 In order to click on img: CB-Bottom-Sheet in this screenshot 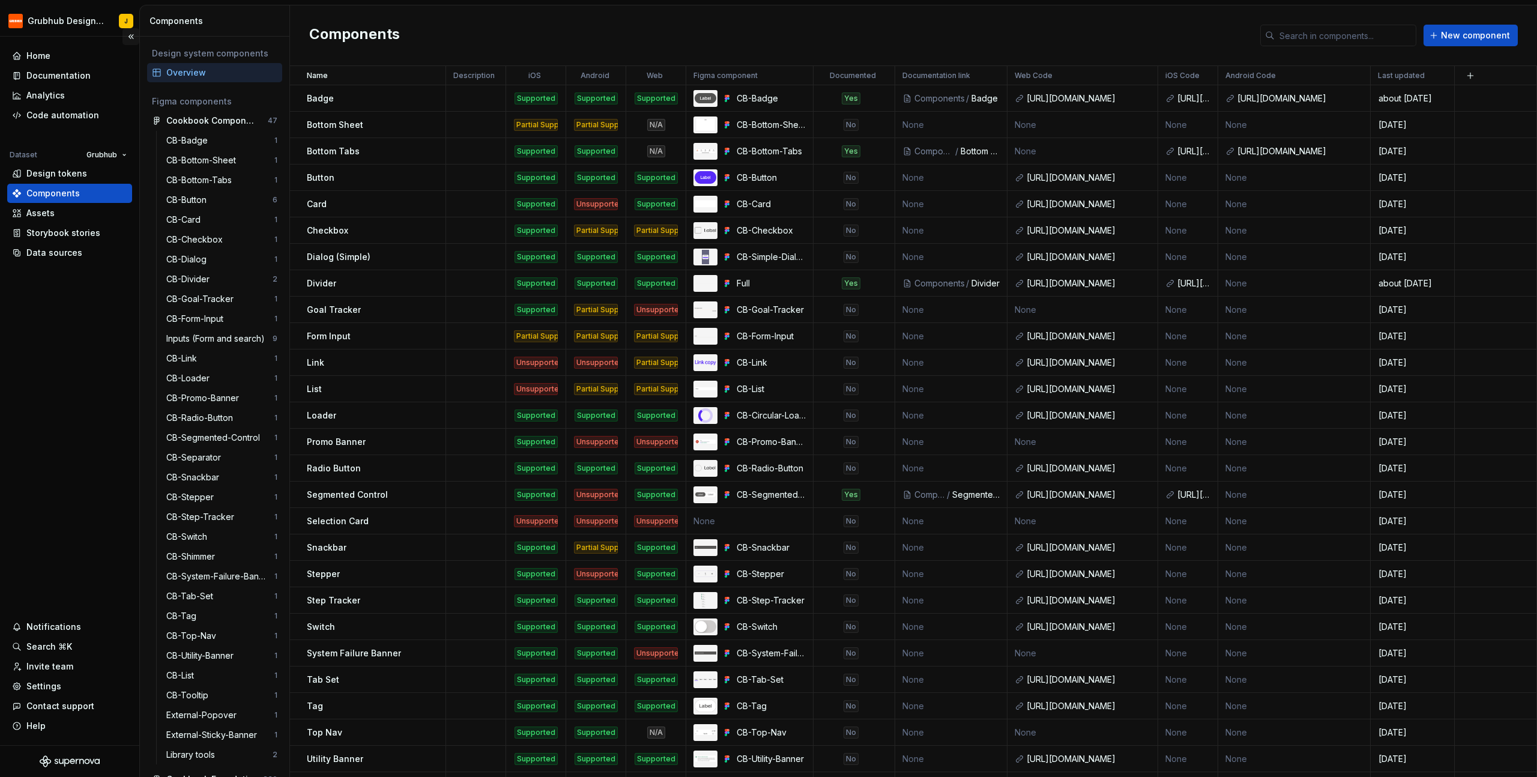, I will do `click(705, 125)`.